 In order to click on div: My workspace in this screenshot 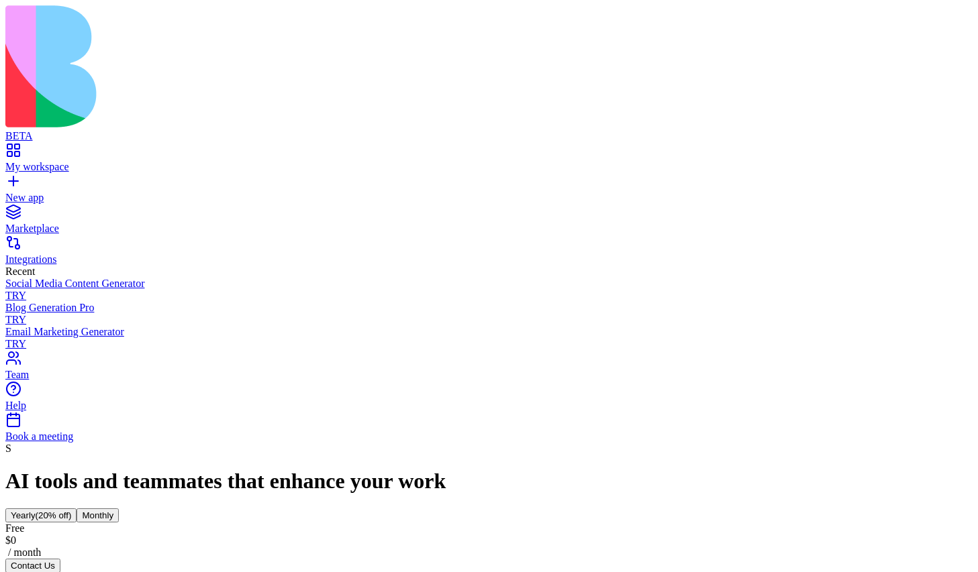, I will do `click(489, 167)`.